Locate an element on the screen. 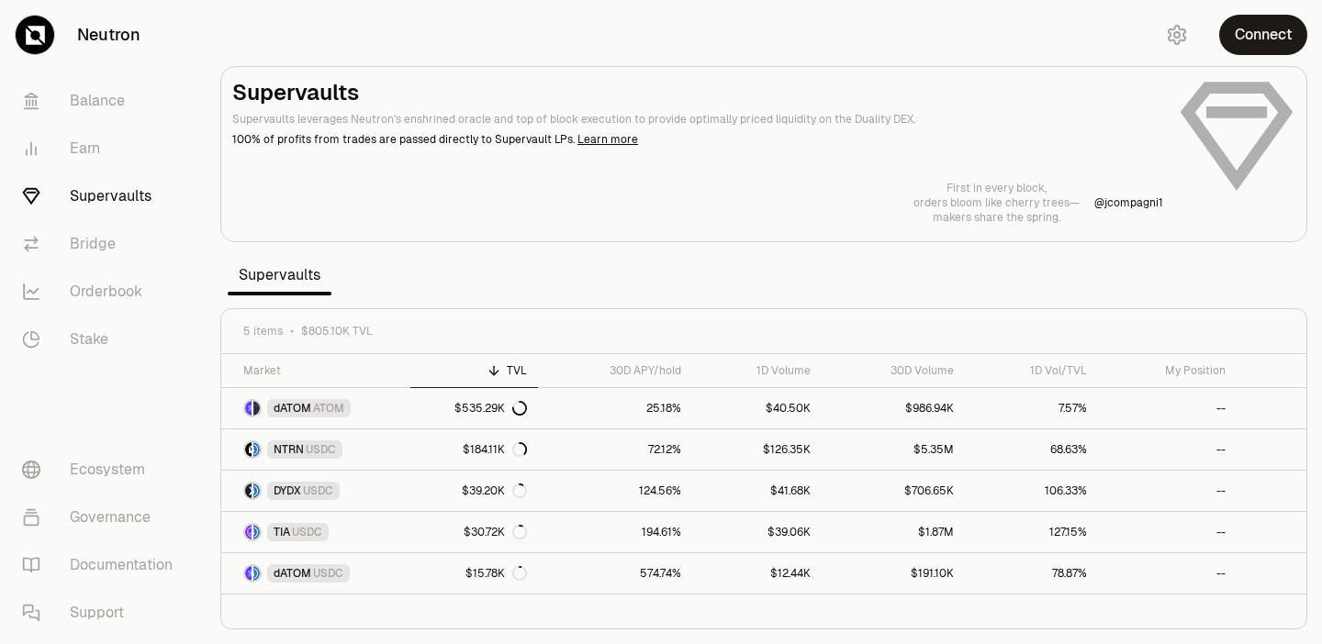 This screenshot has width=1322, height=644. div: $15.78K is located at coordinates (496, 574).